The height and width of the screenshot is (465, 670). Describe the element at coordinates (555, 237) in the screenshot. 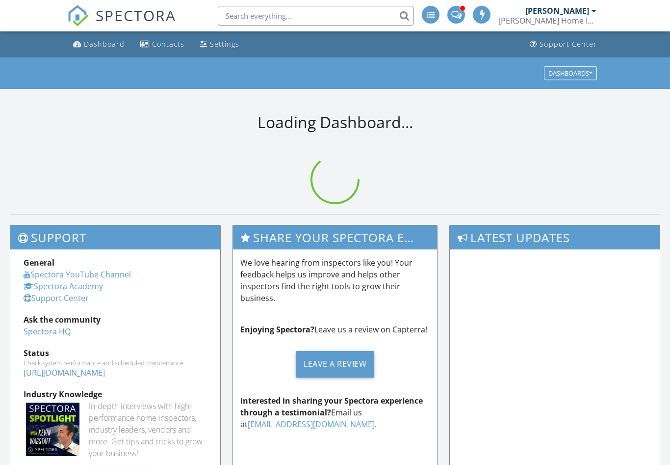

I see `h3: Latest Updates` at that location.